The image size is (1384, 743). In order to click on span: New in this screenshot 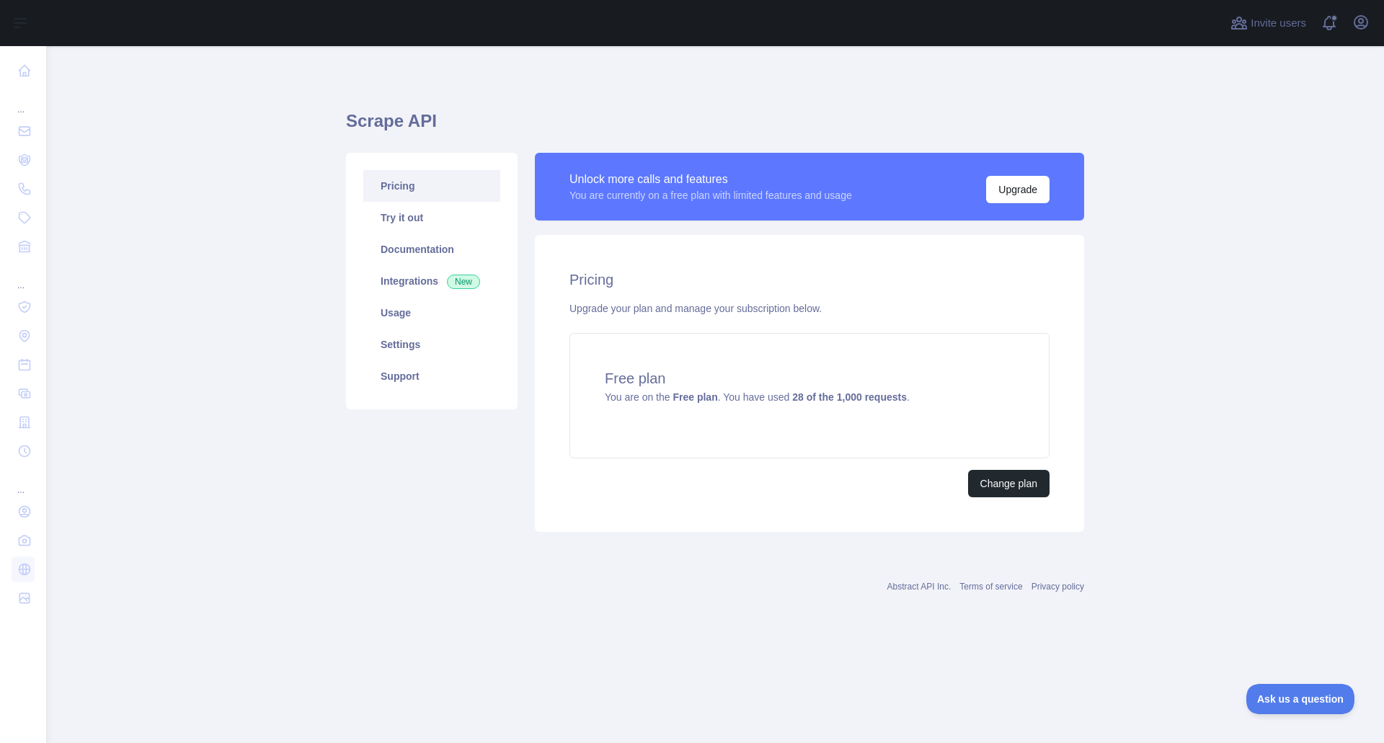, I will do `click(463, 282)`.